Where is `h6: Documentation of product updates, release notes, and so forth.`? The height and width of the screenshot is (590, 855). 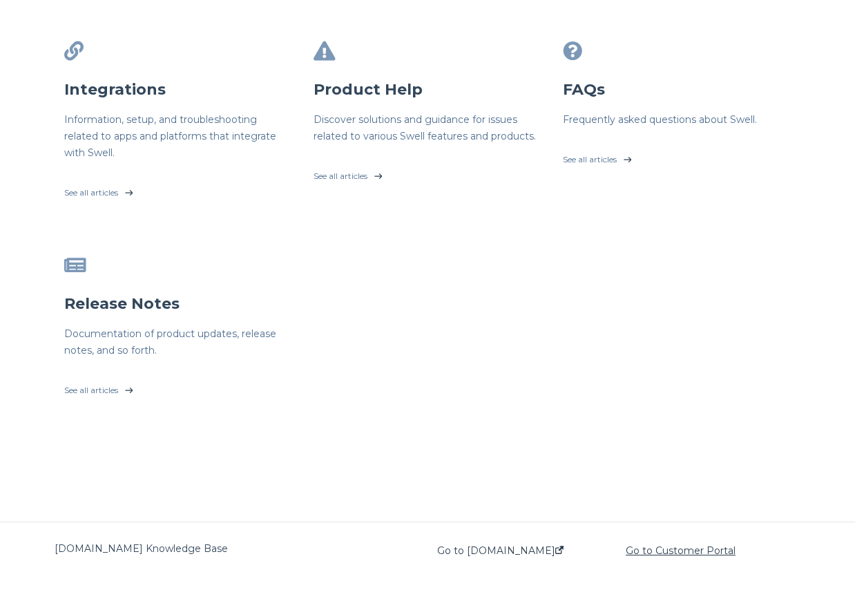 h6: Documentation of product updates, release notes, and so forth. is located at coordinates (178, 342).